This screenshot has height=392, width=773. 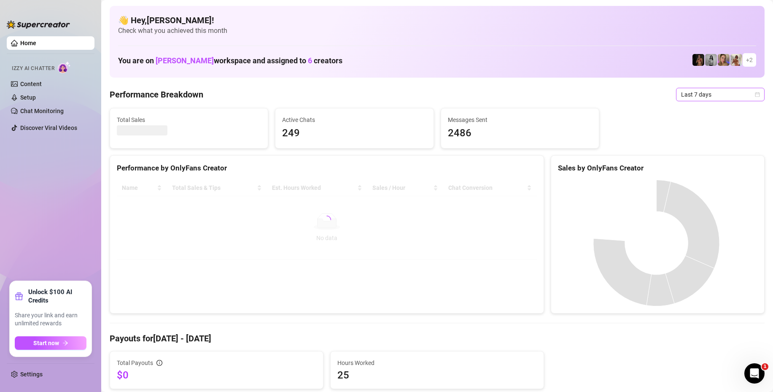 What do you see at coordinates (711, 60) in the screenshot?
I see `img: A` at bounding box center [711, 60].